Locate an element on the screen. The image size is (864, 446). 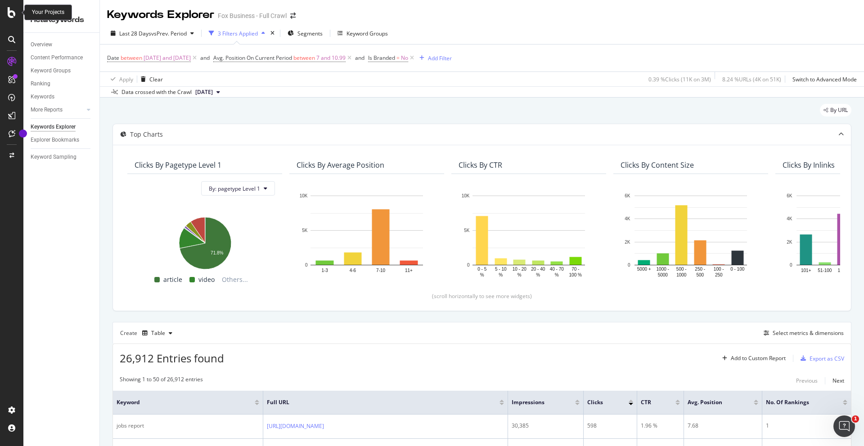
div: Clicks By pagetype Level 1 is located at coordinates (178, 165).